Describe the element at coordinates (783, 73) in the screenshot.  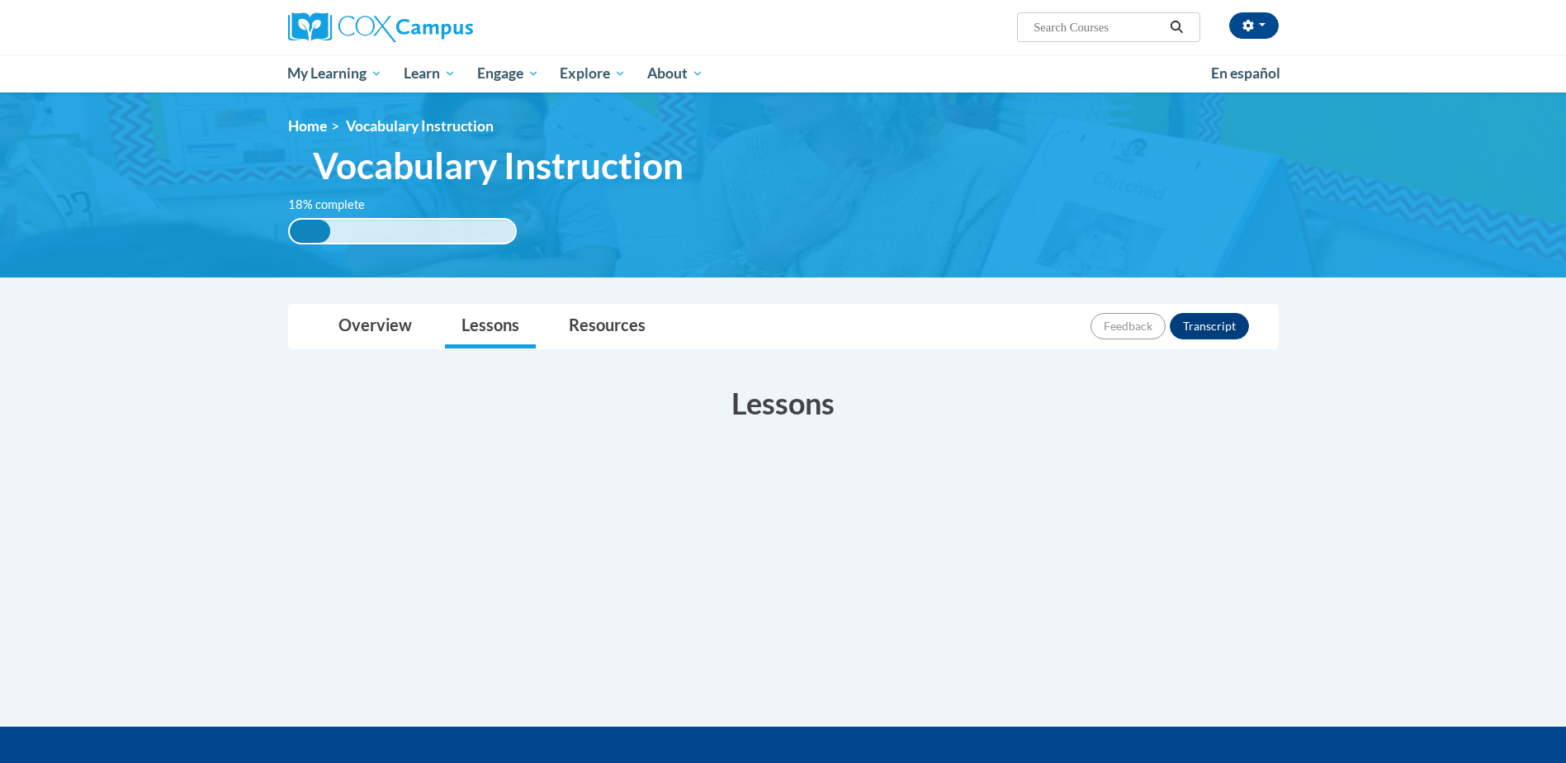
I see `div: Main menu` at that location.